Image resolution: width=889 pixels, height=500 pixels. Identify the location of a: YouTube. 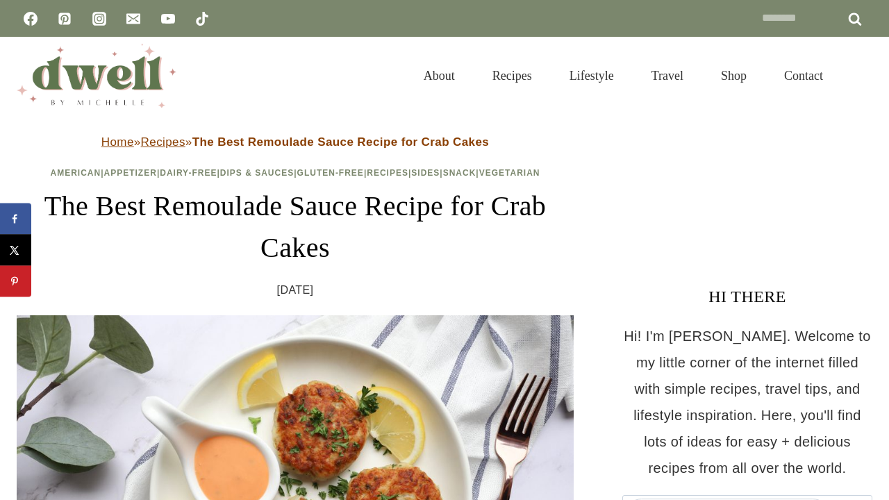
(168, 19).